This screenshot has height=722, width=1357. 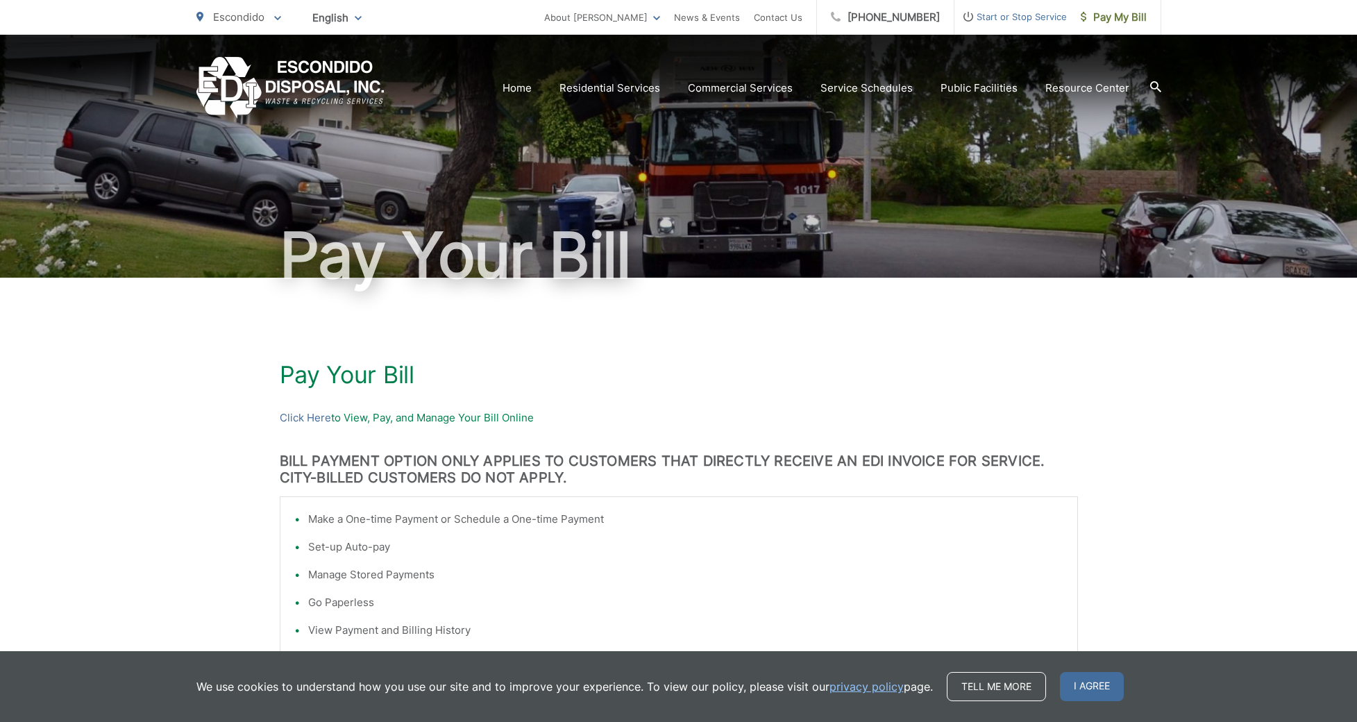 I want to click on a: EDCD logo. Return to the homepage., so click(x=290, y=87).